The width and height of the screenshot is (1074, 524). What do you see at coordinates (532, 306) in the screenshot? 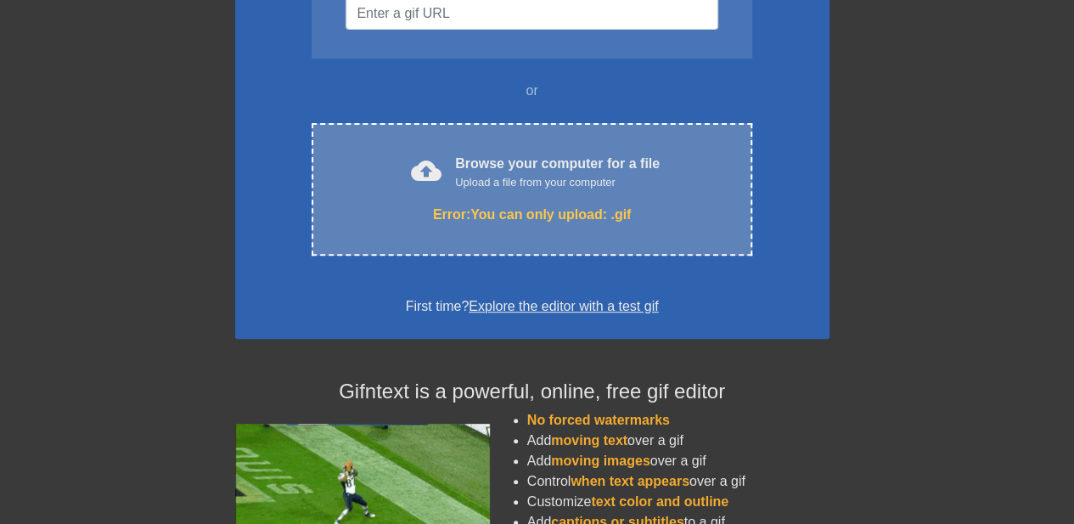
I see `div: First time?` at bounding box center [532, 306].